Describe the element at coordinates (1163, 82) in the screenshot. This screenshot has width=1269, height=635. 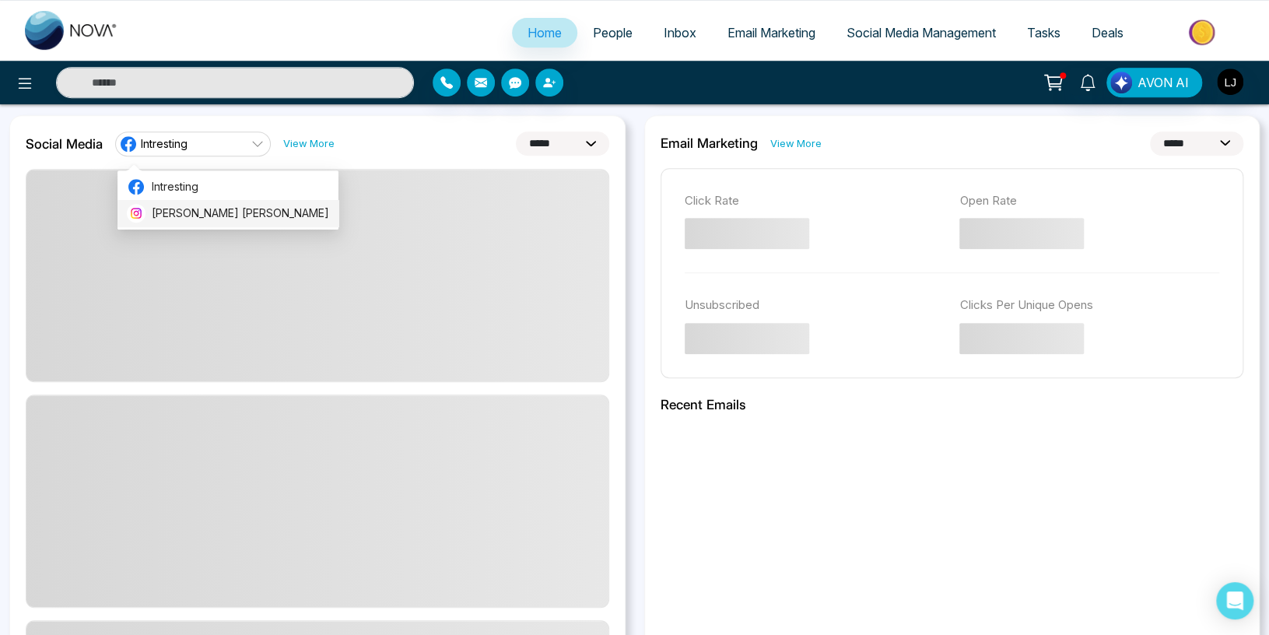
I see `span: AVON AI` at that location.